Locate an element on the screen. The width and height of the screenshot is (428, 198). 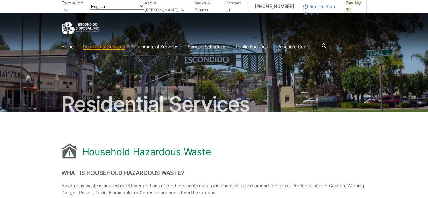
h1: Household Hazardous Waste is located at coordinates (147, 151).